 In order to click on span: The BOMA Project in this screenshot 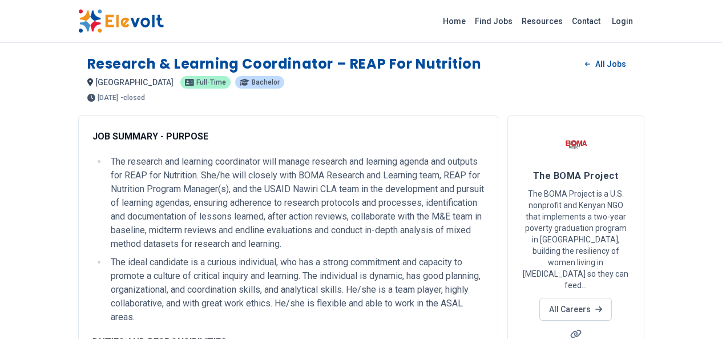, I will do `click(576, 175)`.